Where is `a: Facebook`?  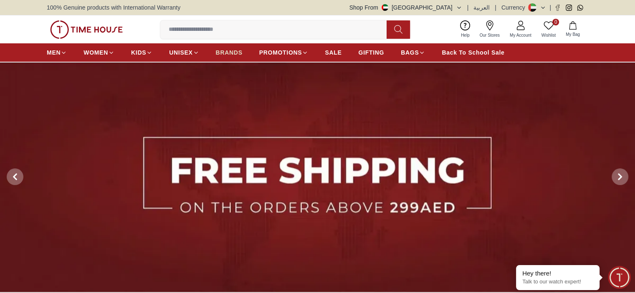 a: Facebook is located at coordinates (557, 8).